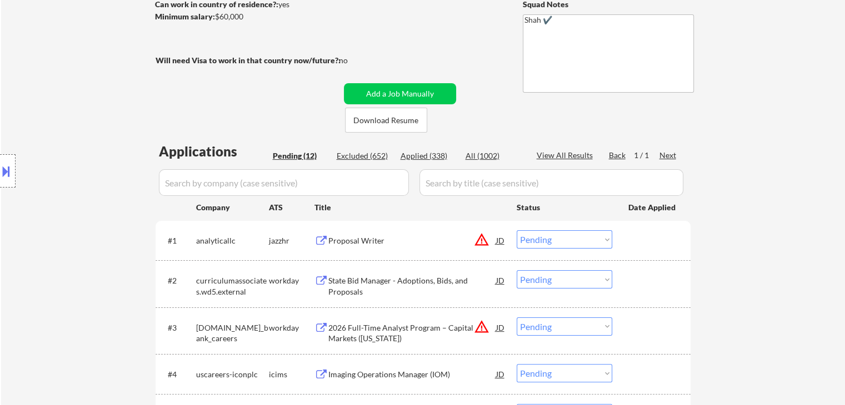  I want to click on div: Status, so click(564, 207).